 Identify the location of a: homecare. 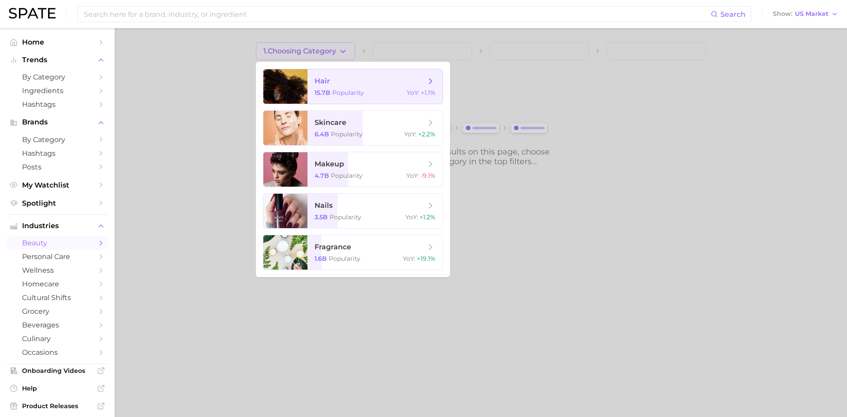
(57, 284).